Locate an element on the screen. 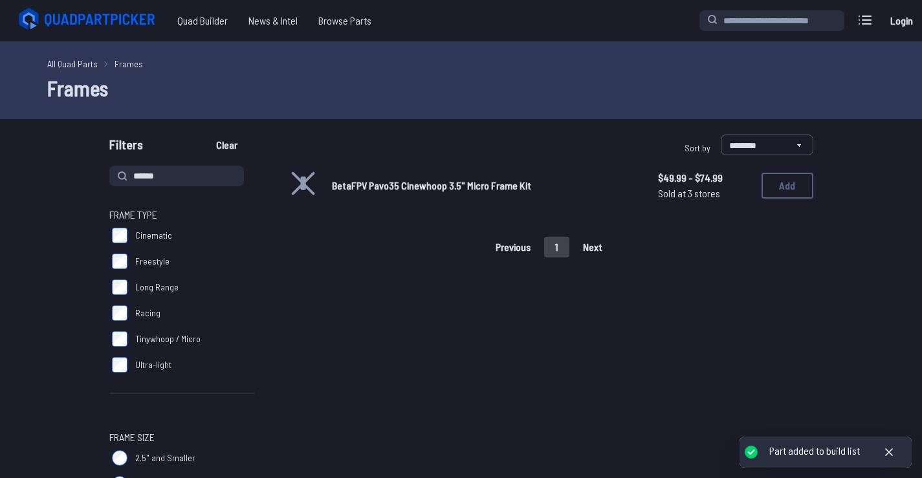  input: Cinematic is located at coordinates (120, 236).